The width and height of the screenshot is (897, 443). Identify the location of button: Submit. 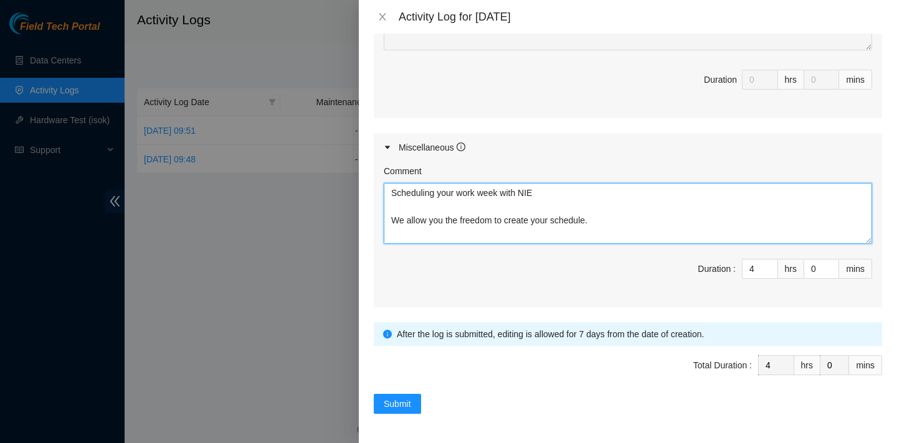
(397, 404).